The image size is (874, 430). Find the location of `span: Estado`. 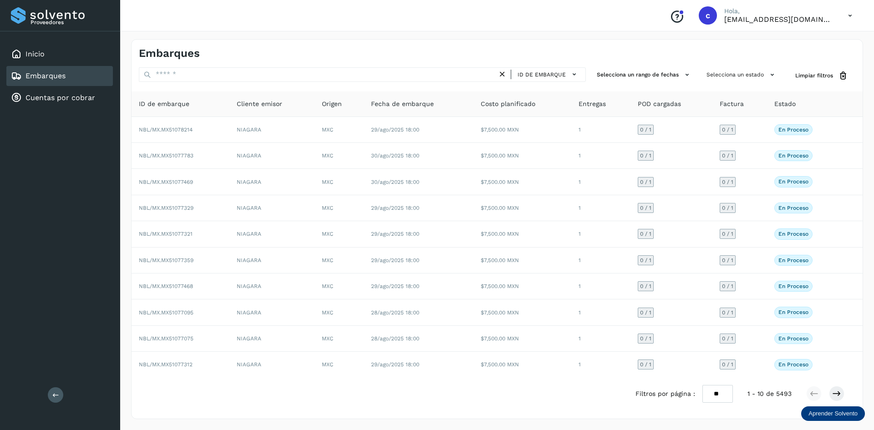

span: Estado is located at coordinates (784, 104).